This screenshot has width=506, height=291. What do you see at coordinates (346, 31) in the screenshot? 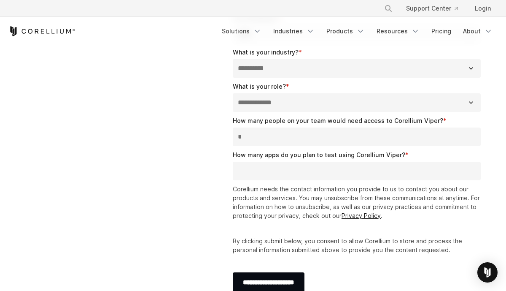
I see `a: Products` at bounding box center [346, 31].